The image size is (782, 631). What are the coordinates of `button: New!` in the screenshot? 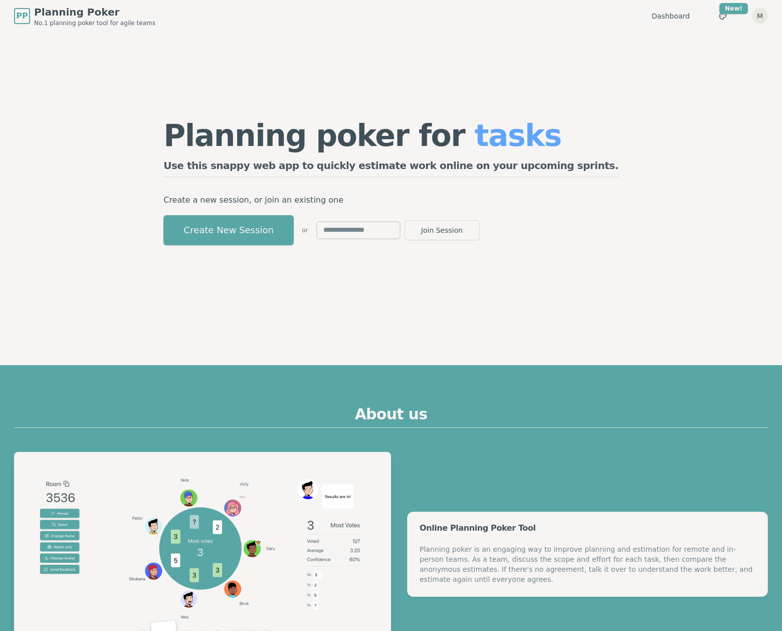 It's located at (723, 16).